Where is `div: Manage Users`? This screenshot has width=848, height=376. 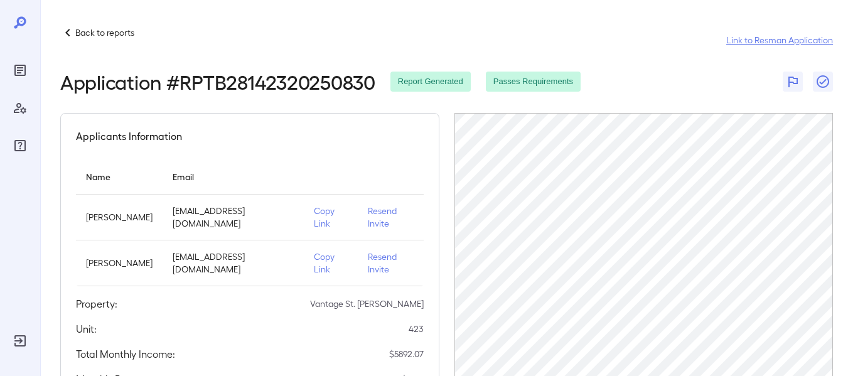 div: Manage Users is located at coordinates (20, 108).